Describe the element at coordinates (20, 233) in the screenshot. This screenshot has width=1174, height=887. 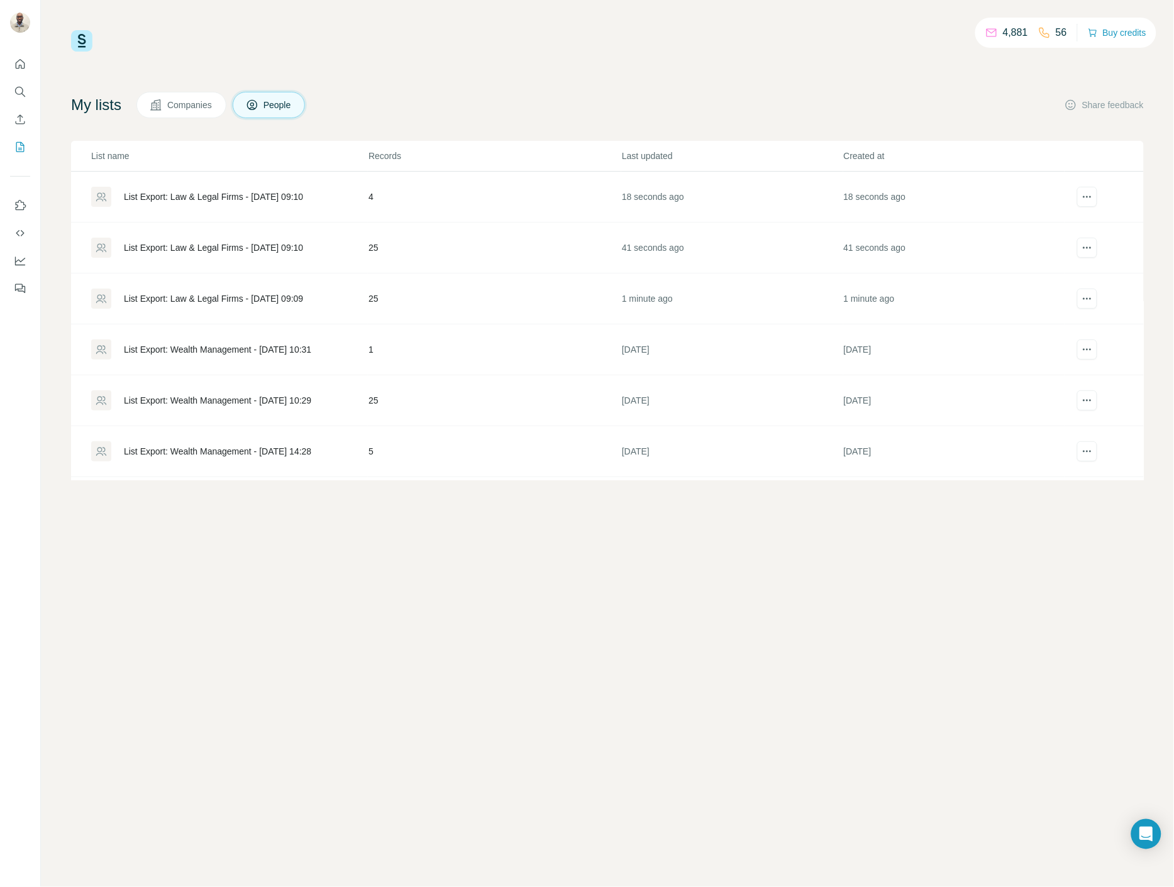
I see `button: Use Surfe API` at that location.